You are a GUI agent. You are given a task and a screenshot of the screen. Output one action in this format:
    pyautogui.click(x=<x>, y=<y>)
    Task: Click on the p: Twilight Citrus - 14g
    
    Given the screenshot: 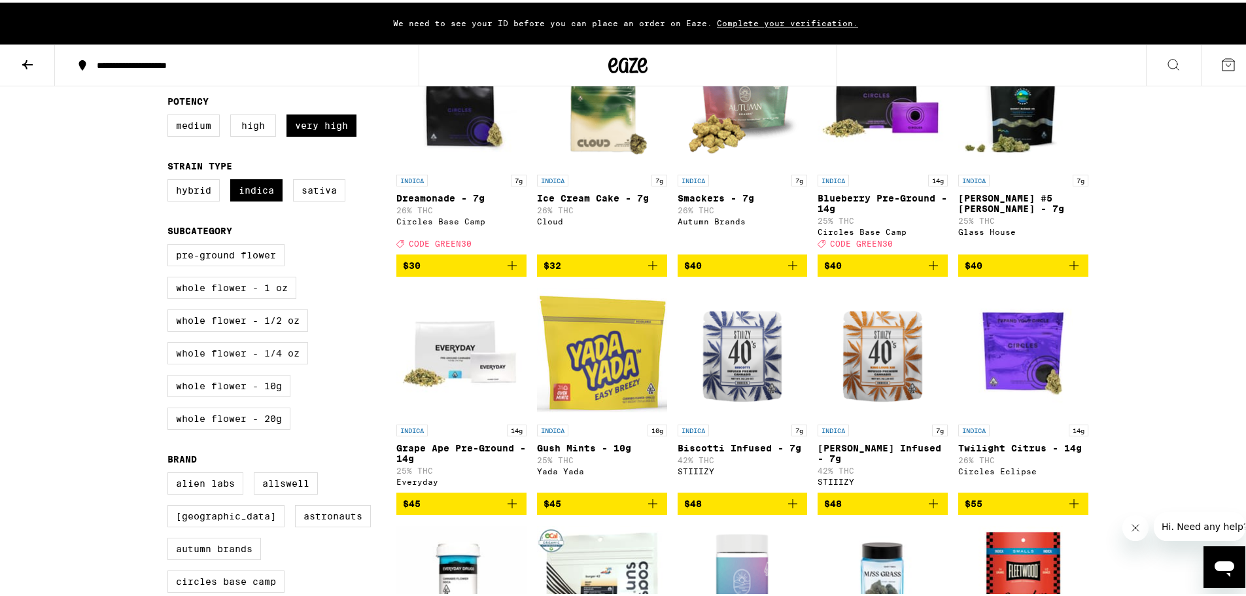 What is the action you would take?
    pyautogui.click(x=1023, y=445)
    